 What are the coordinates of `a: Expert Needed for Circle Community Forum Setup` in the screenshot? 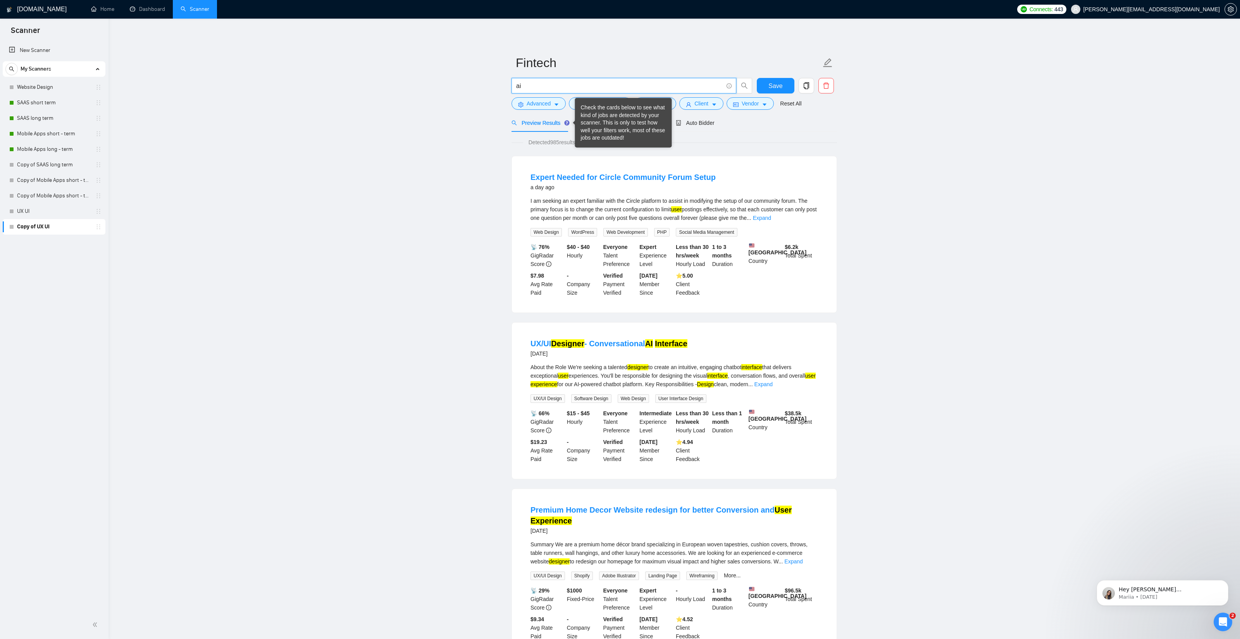 It's located at (623, 177).